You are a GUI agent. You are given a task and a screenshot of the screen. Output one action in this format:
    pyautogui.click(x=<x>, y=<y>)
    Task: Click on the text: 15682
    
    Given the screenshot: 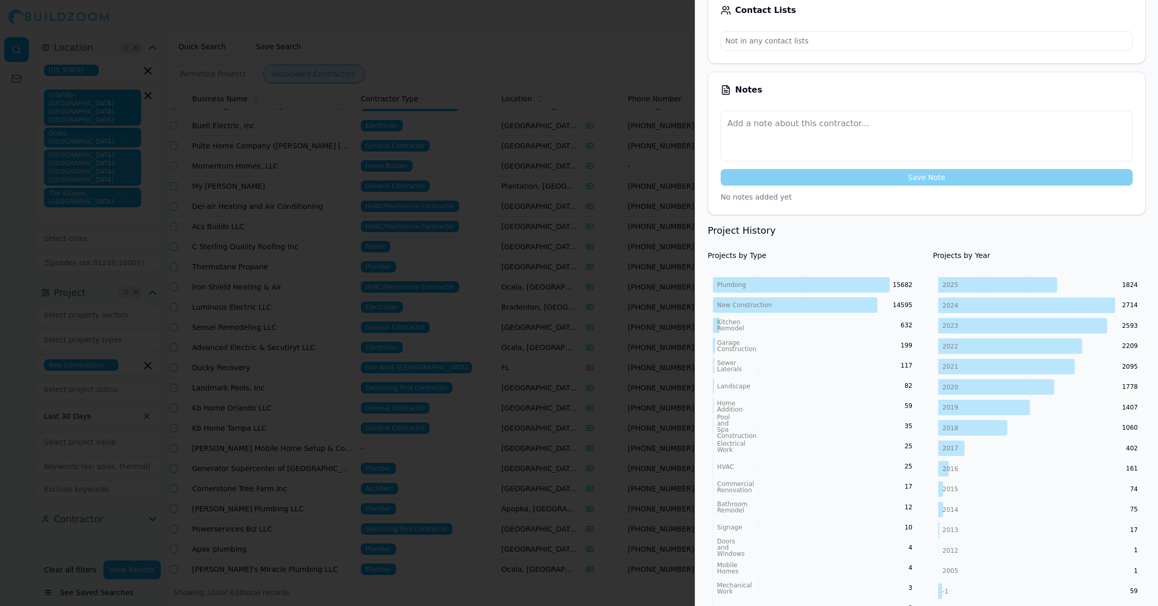 What is the action you would take?
    pyautogui.click(x=902, y=285)
    